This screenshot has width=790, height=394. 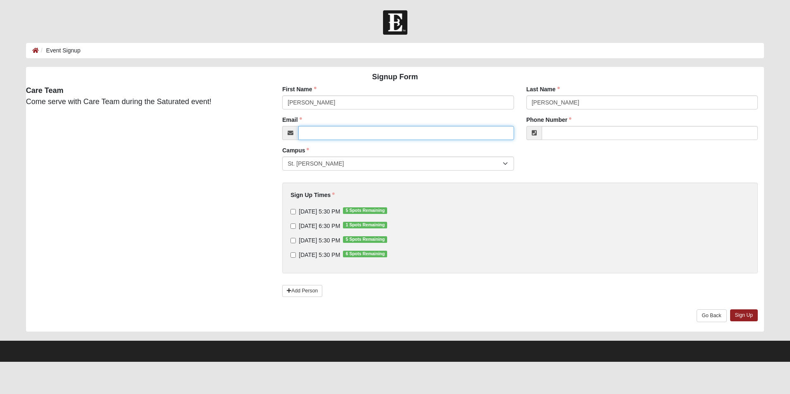 I want to click on a: Sign Up, so click(x=744, y=315).